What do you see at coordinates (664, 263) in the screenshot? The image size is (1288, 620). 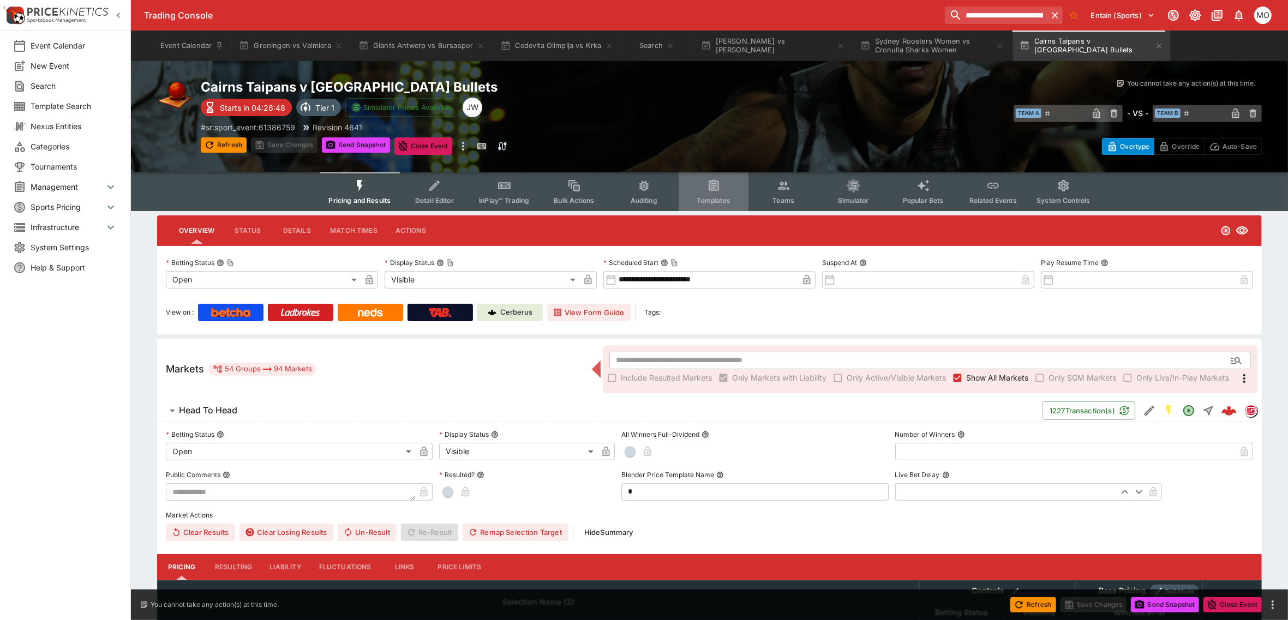 I see `button: Scheduled StartCopy To Clipboard` at bounding box center [664, 263].